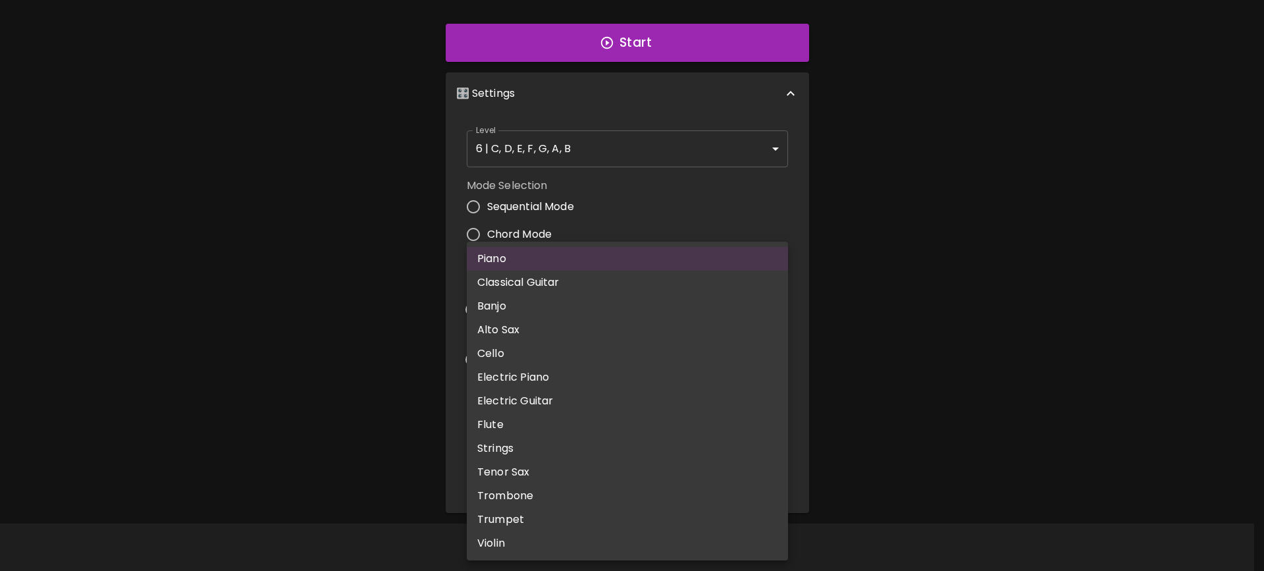 The height and width of the screenshot is (571, 1264). Describe the element at coordinates (627, 330) in the screenshot. I see `li: Alto Sax` at that location.